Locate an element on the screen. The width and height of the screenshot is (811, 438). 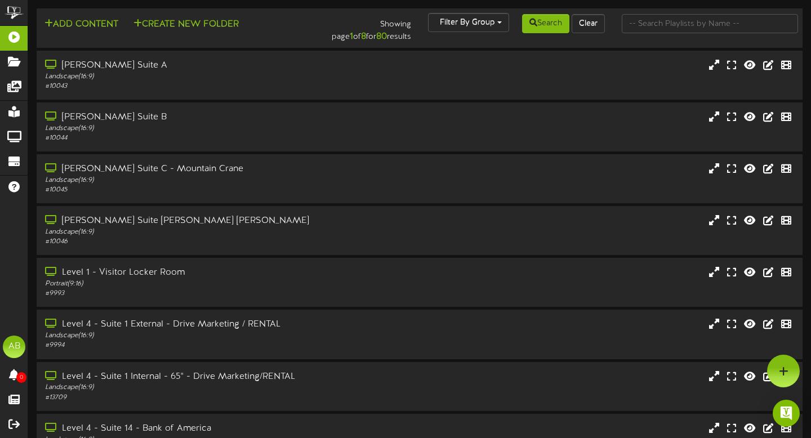
div: Level 4 - Suite 1 External - Drive Marketing / RENTAL is located at coordinates (196, 324).